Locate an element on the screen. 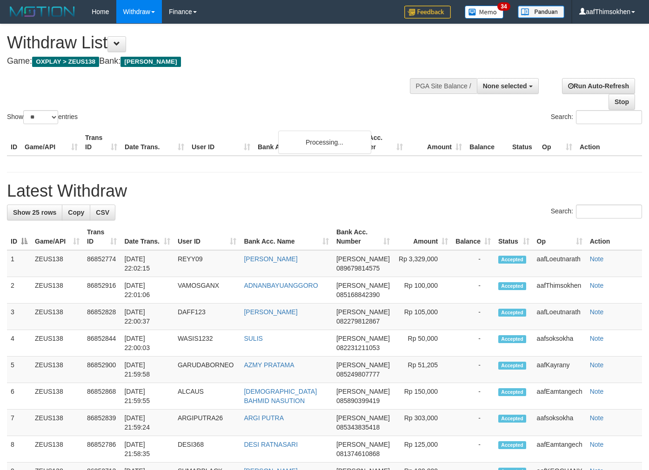 This screenshot has height=470, width=649. span: Copy 085249807777 to clipboard is located at coordinates (358, 374).